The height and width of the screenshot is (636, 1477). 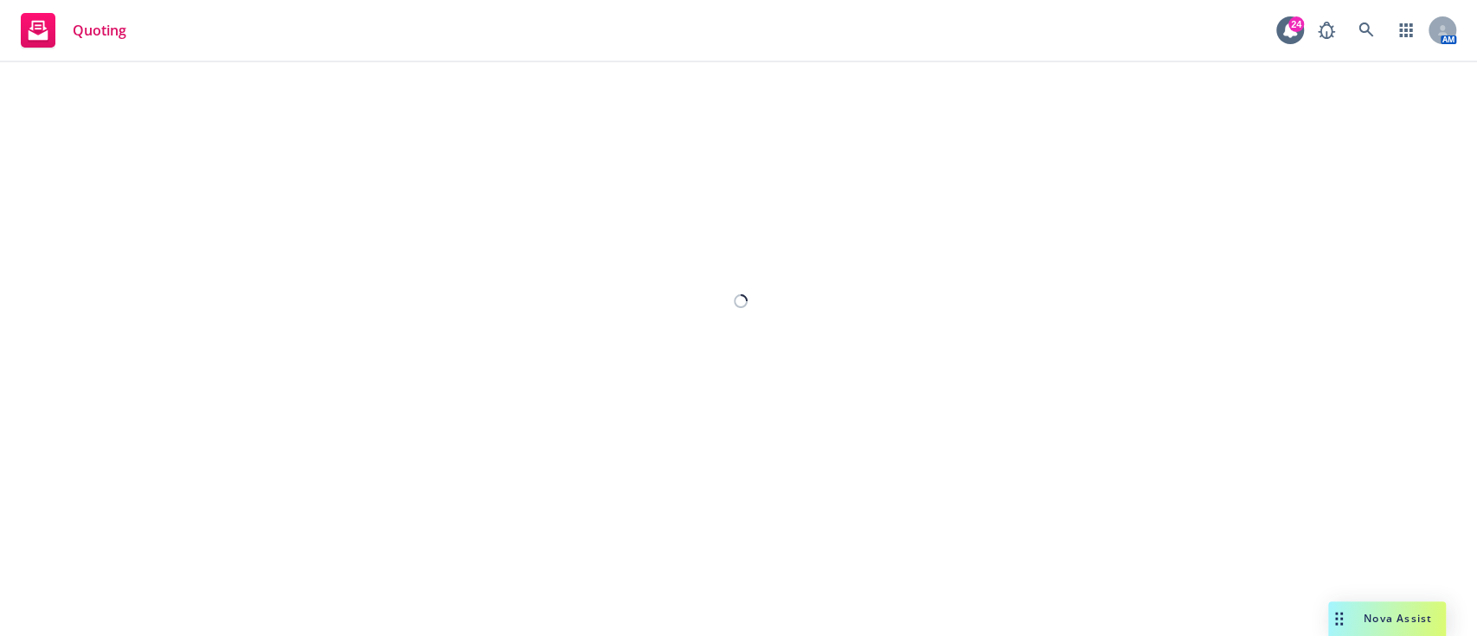 I want to click on a: Report a Bug, so click(x=1327, y=30).